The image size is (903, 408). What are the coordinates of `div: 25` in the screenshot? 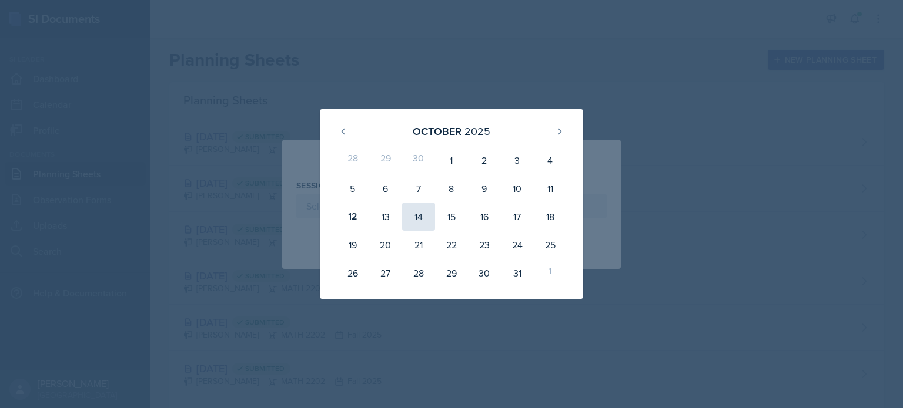 It's located at (550, 245).